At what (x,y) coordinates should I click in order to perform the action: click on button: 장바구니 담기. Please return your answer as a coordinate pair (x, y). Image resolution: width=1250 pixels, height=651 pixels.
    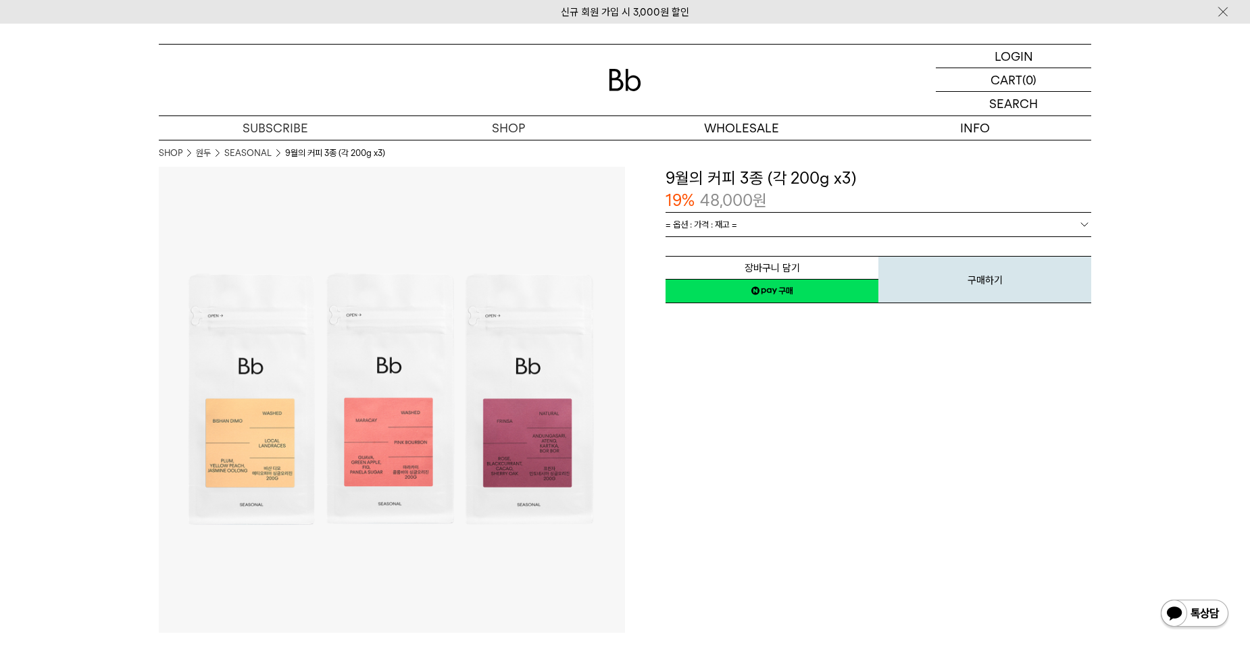
    Looking at the image, I should click on (772, 268).